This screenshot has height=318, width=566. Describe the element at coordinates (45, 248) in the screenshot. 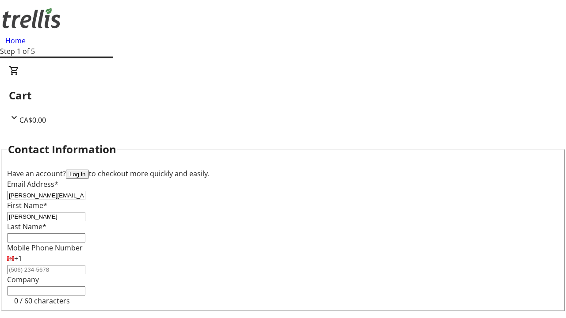

I see `label: Mobile Phone Number` at that location.